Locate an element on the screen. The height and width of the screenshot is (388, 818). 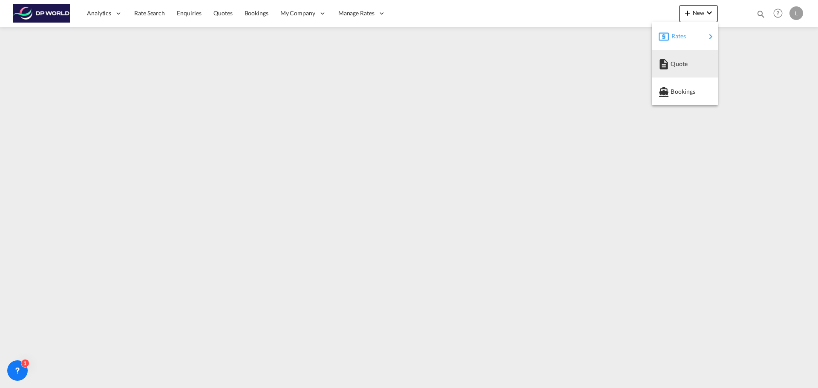
div: Bookings is located at coordinates (685, 92).